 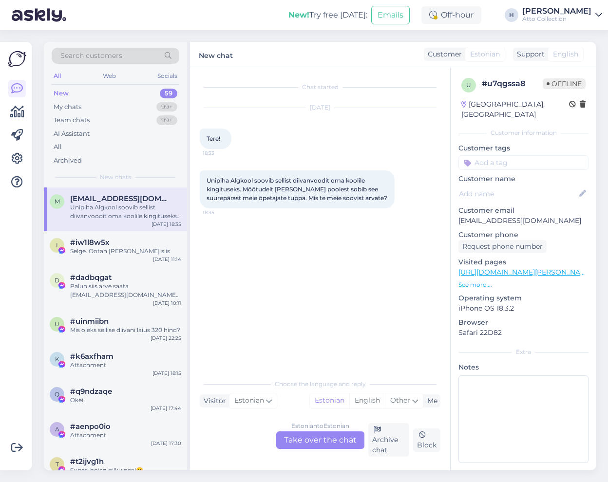 What do you see at coordinates (523, 179) in the screenshot?
I see `p: Customer name` at bounding box center [523, 179].